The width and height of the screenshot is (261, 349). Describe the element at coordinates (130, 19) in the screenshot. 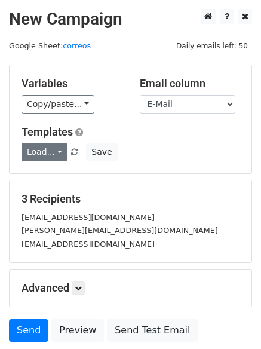

I see `h2: New Campaign` at that location.